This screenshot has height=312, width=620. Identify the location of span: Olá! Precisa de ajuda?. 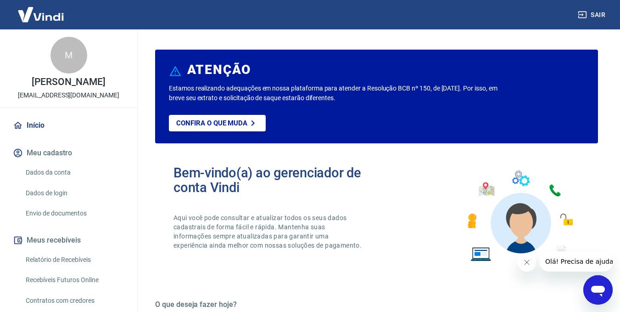
(41, 10).